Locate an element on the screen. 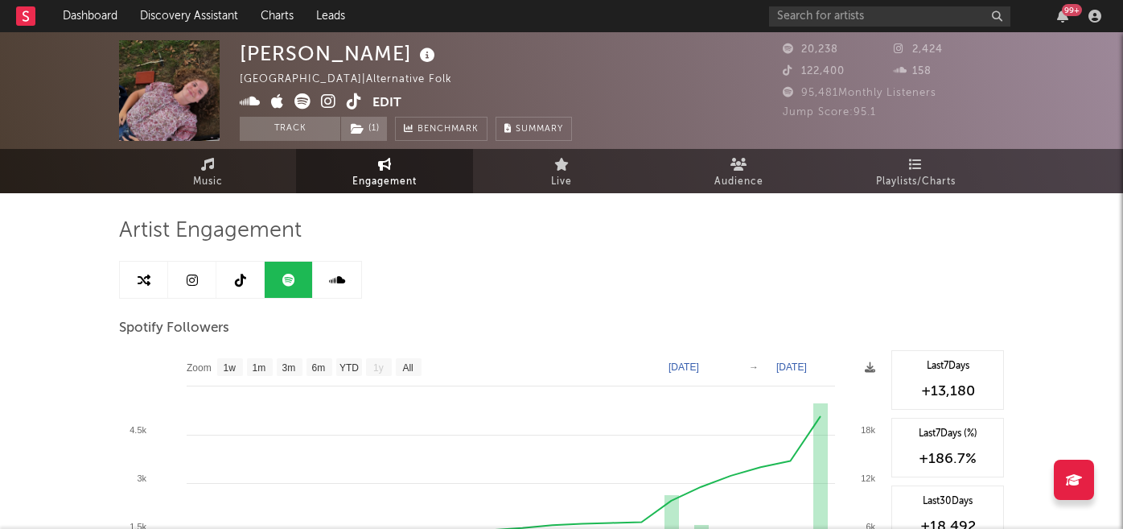 The width and height of the screenshot is (1123, 529). text: 1y is located at coordinates (378, 368).